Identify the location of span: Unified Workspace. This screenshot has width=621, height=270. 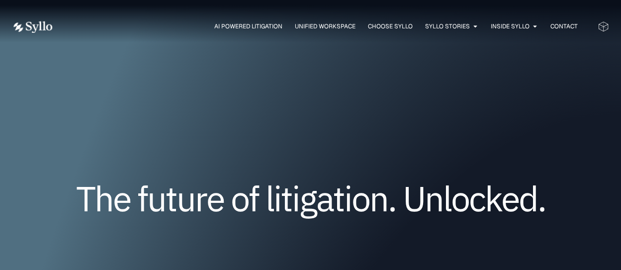
(325, 26).